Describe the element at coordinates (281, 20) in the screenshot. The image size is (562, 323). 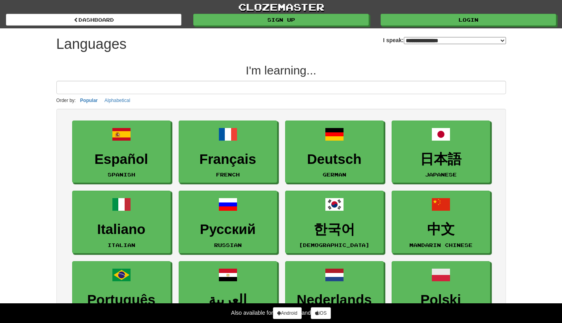
I see `a: Sign up` at that location.